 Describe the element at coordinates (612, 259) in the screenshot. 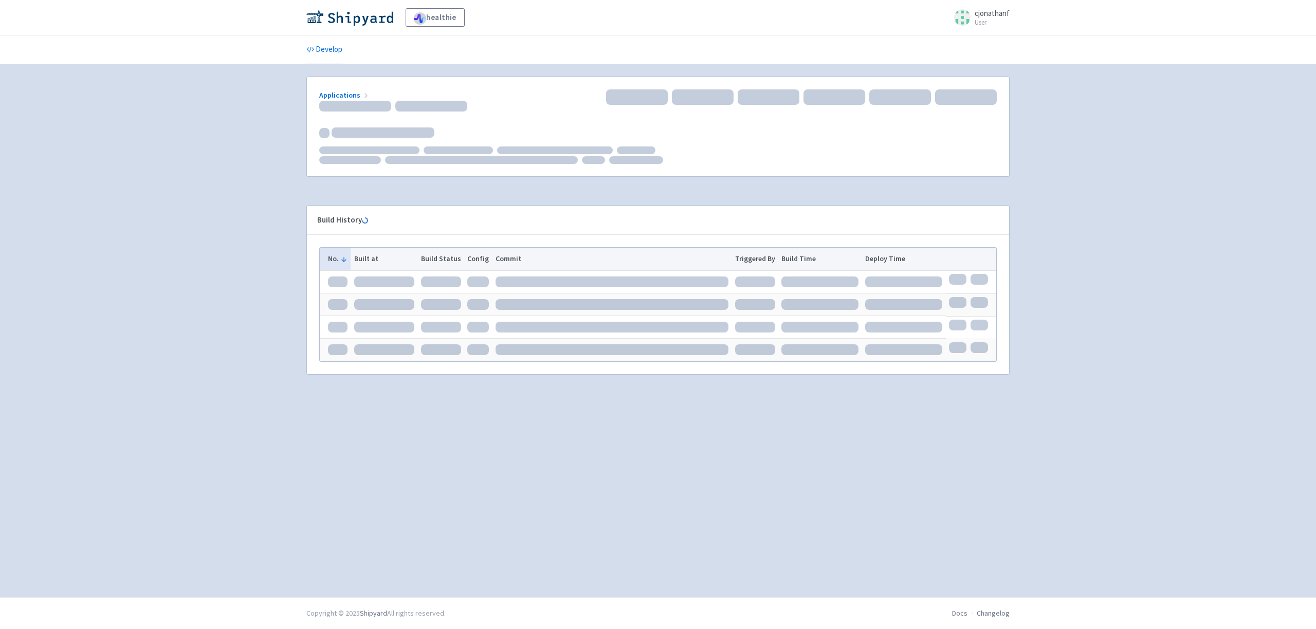

I see `th: Commit` at that location.